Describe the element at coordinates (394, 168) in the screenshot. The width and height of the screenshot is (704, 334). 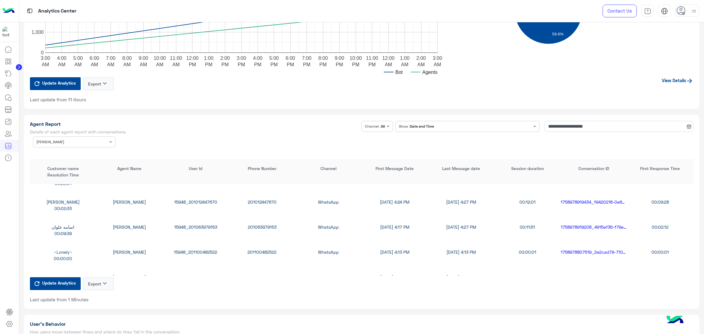
I see `div: First Message Date` at that location.